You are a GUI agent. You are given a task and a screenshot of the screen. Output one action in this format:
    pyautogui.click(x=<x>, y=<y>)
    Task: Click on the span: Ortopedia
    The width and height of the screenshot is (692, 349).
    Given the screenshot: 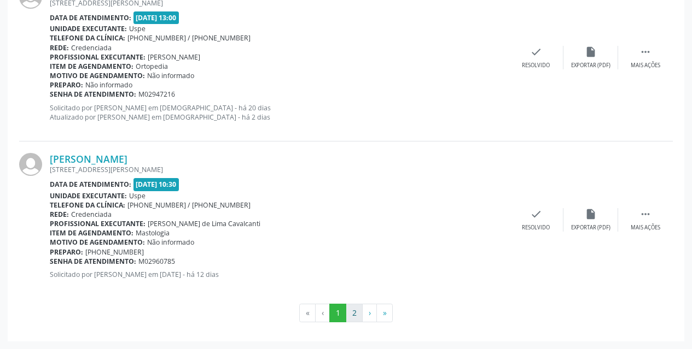 What is the action you would take?
    pyautogui.click(x=151, y=66)
    